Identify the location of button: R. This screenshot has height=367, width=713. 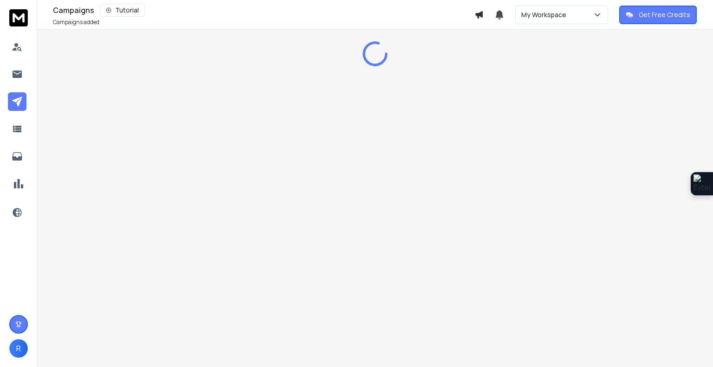
(19, 349).